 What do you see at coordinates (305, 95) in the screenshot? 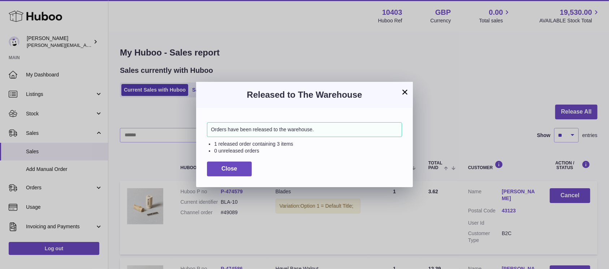
I see `h3: Released to The Warehouse` at bounding box center [305, 95].